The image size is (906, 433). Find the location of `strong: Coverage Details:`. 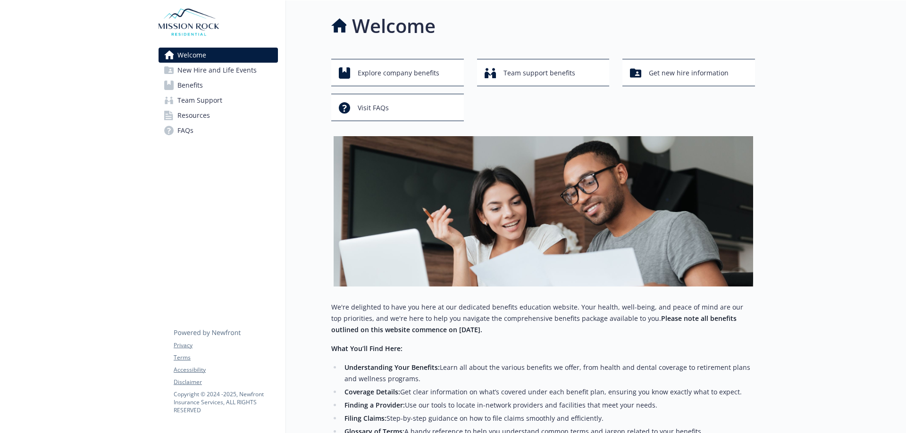

strong: Coverage Details: is located at coordinates (372, 392).